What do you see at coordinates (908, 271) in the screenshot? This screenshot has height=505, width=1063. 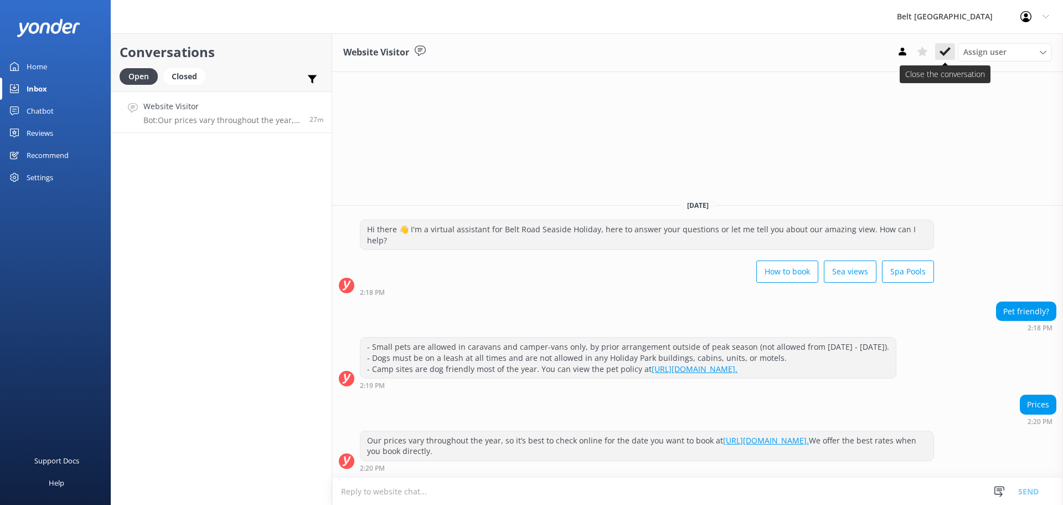 I see `button: Spa Pools` at bounding box center [908, 271].